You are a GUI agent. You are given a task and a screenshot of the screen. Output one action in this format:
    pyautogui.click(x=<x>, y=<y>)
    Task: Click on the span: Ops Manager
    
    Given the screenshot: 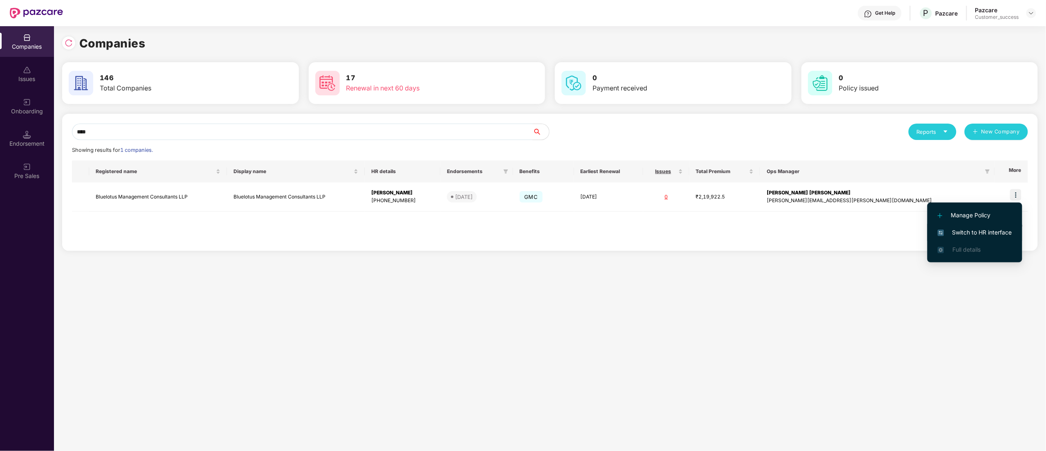 What is the action you would take?
    pyautogui.click(x=874, y=171)
    